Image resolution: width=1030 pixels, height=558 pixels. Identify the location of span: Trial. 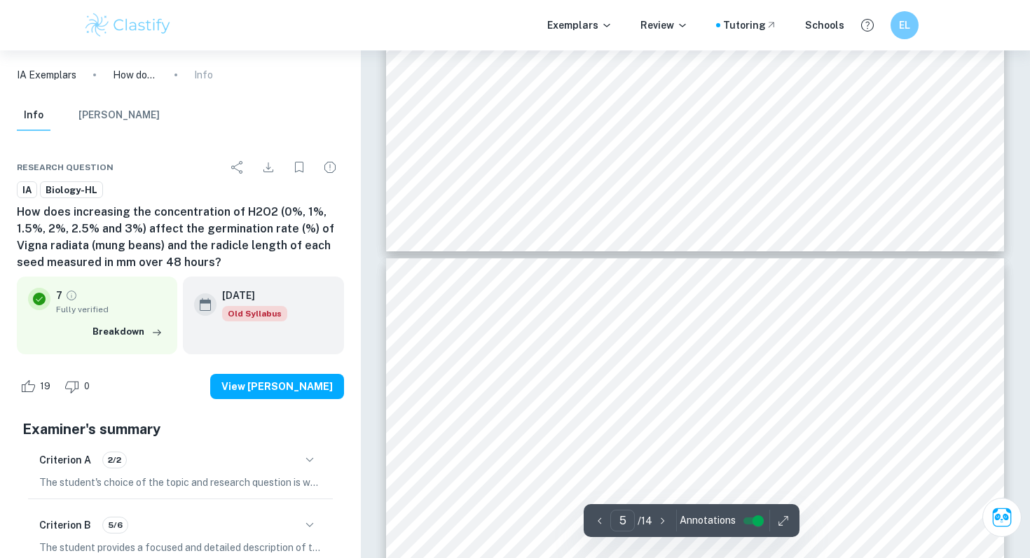
(476, 408).